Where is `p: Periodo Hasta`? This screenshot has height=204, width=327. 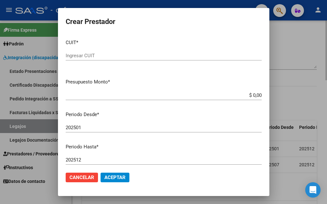 p: Periodo Hasta is located at coordinates (164, 147).